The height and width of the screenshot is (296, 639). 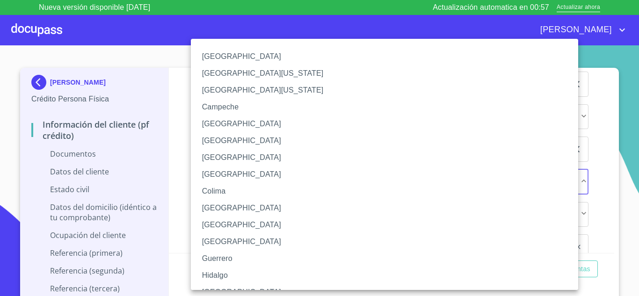 What do you see at coordinates (388, 276) in the screenshot?
I see `li: Hidalgo` at bounding box center [388, 276].